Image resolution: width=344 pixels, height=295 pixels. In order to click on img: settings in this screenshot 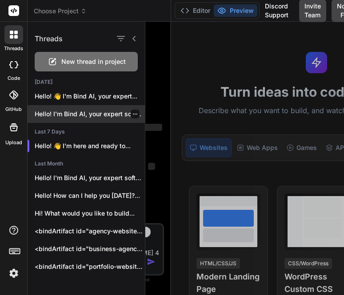, I will do `click(14, 274)`.